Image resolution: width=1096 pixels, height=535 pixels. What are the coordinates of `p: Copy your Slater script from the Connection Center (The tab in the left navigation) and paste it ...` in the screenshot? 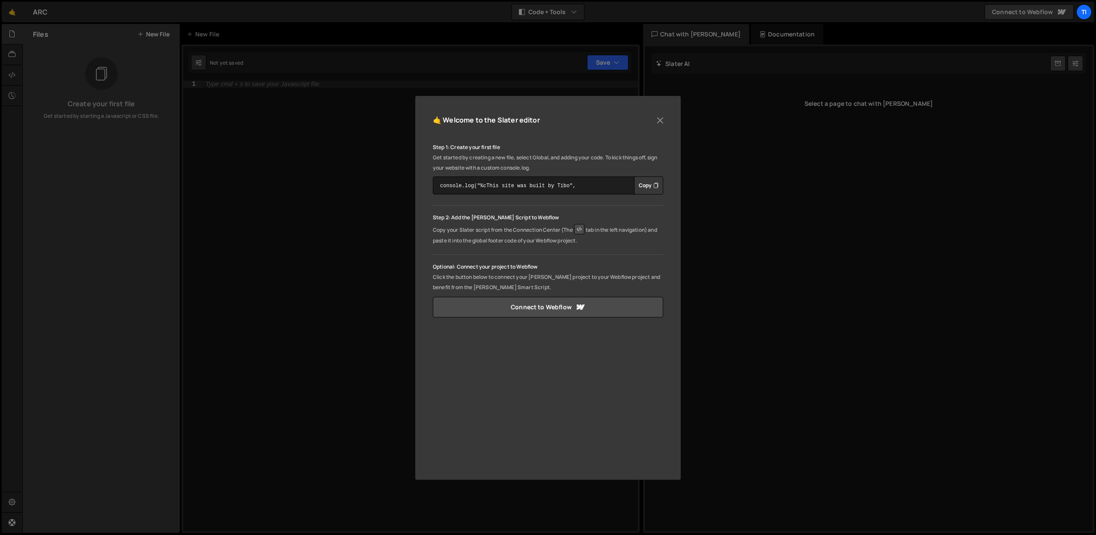 It's located at (548, 234).